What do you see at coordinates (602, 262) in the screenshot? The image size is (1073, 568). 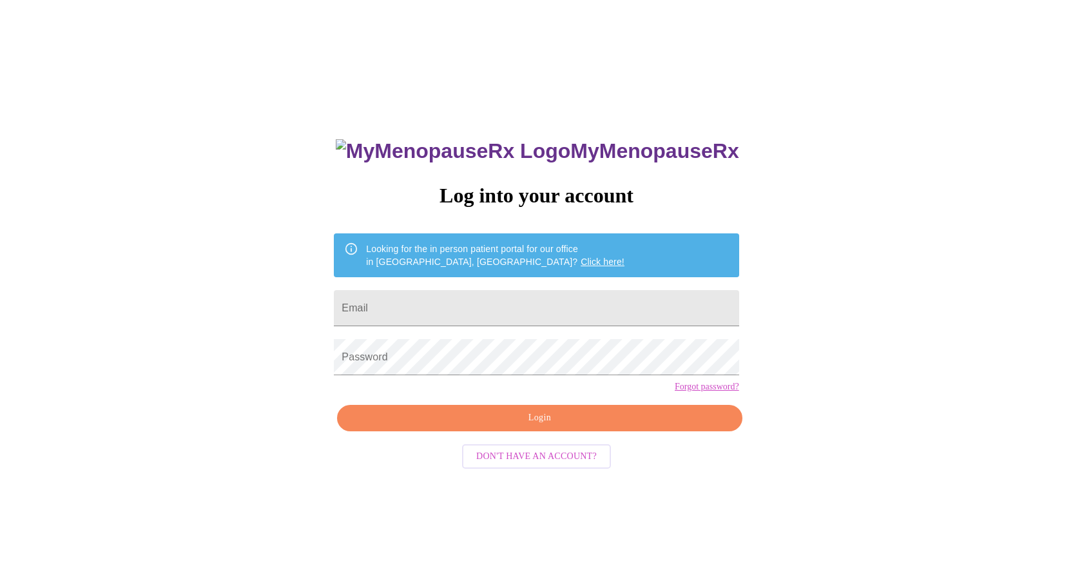 I see `a: Click here!` at bounding box center [602, 262].